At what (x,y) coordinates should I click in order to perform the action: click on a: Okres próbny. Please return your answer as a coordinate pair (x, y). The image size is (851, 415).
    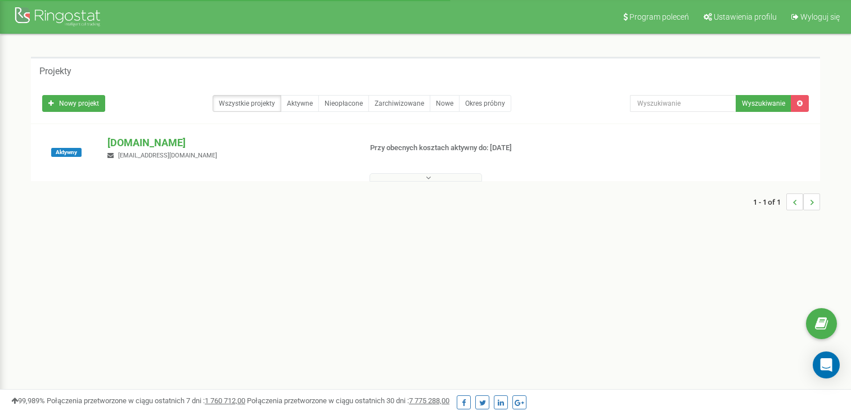
    Looking at the image, I should click on (485, 103).